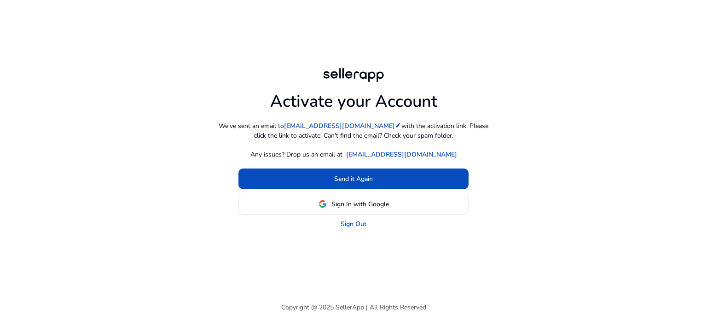  Describe the element at coordinates (323, 204) in the screenshot. I see `img: google-logo.svg` at that location.